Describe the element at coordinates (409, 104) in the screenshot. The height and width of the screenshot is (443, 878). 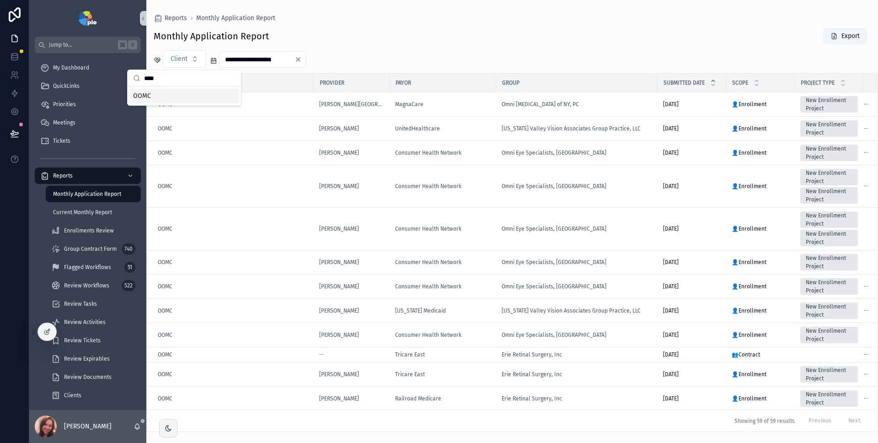
I see `a: MagnaCare` at that location.